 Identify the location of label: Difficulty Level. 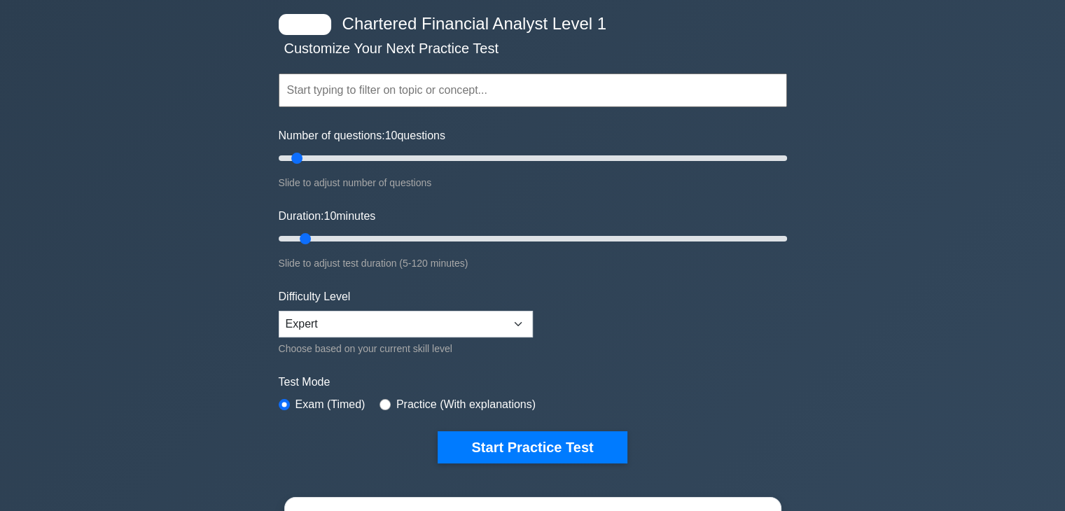
(314, 297).